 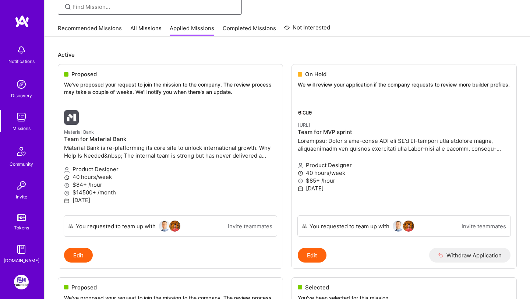 I want to click on a: FanFest: Media Engagement Platform, so click(x=21, y=282).